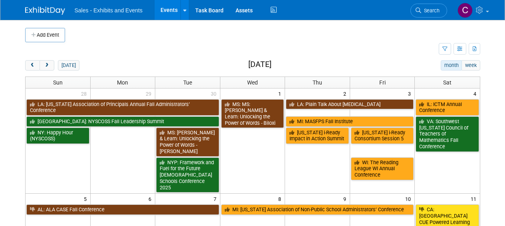  Describe the element at coordinates (409, 199) in the screenshot. I see `span: 10` at that location.